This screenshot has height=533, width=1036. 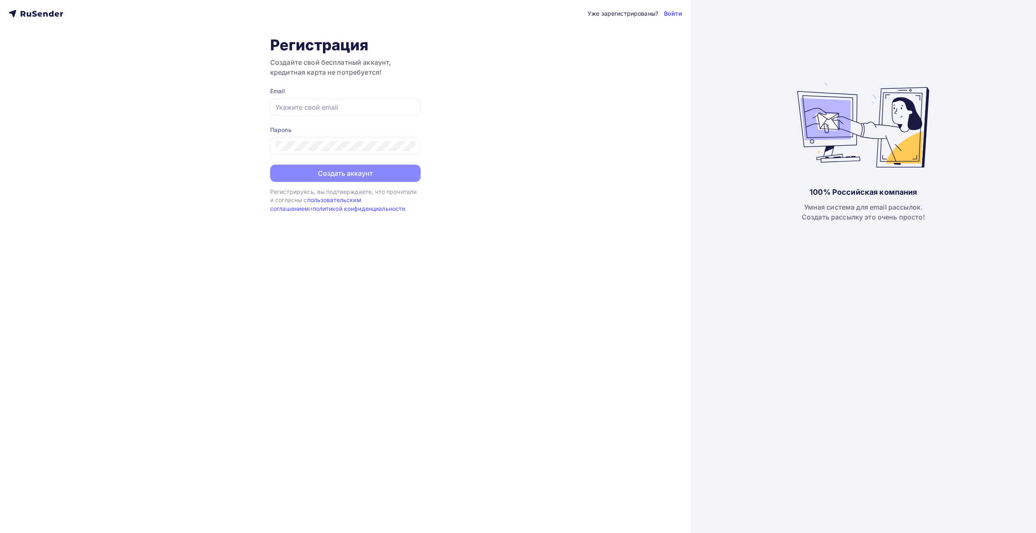 What do you see at coordinates (345, 173) in the screenshot?
I see `button: Создать аккаунт` at bounding box center [345, 173].